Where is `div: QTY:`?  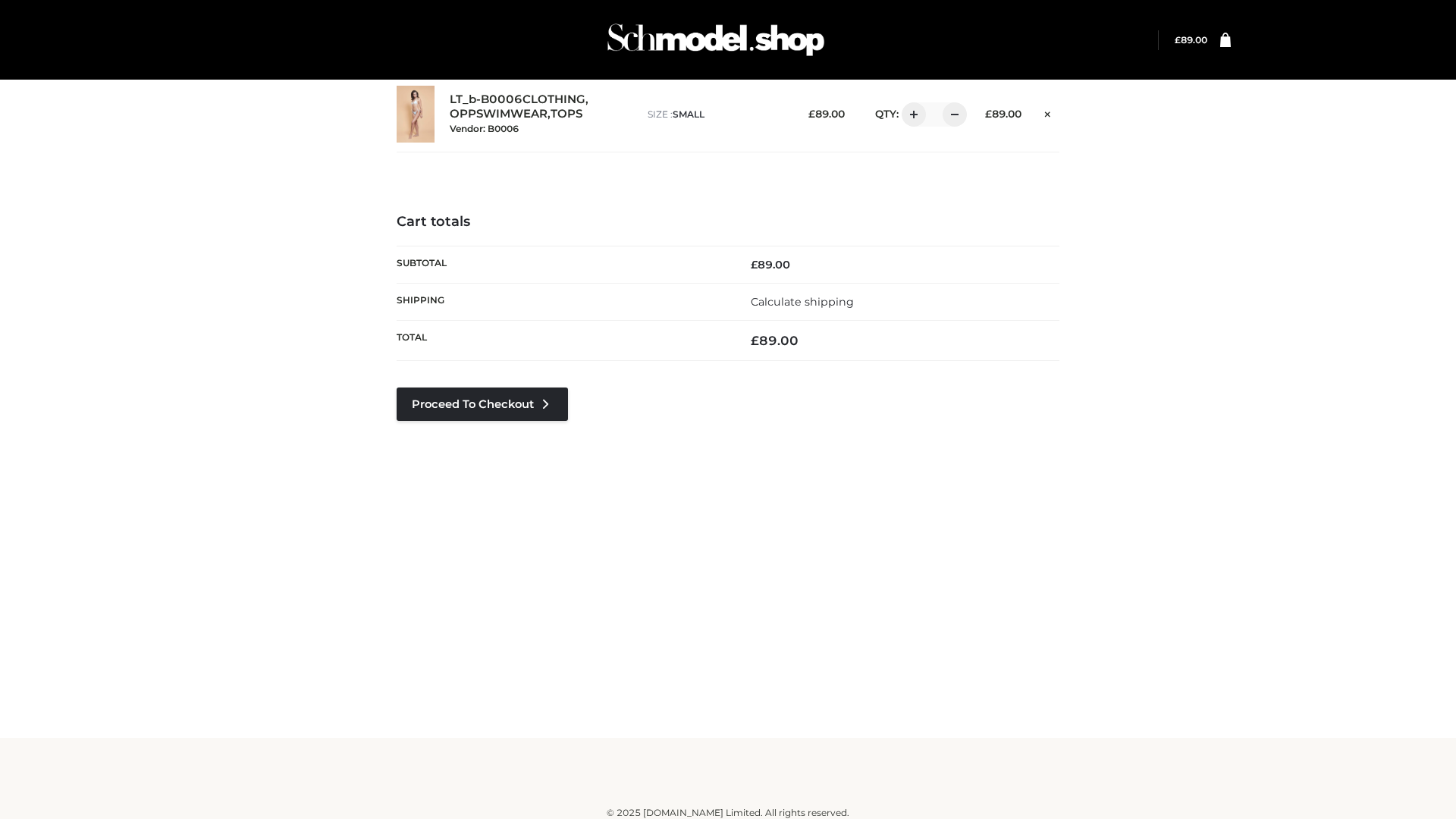
div: QTY: is located at coordinates (910, 115).